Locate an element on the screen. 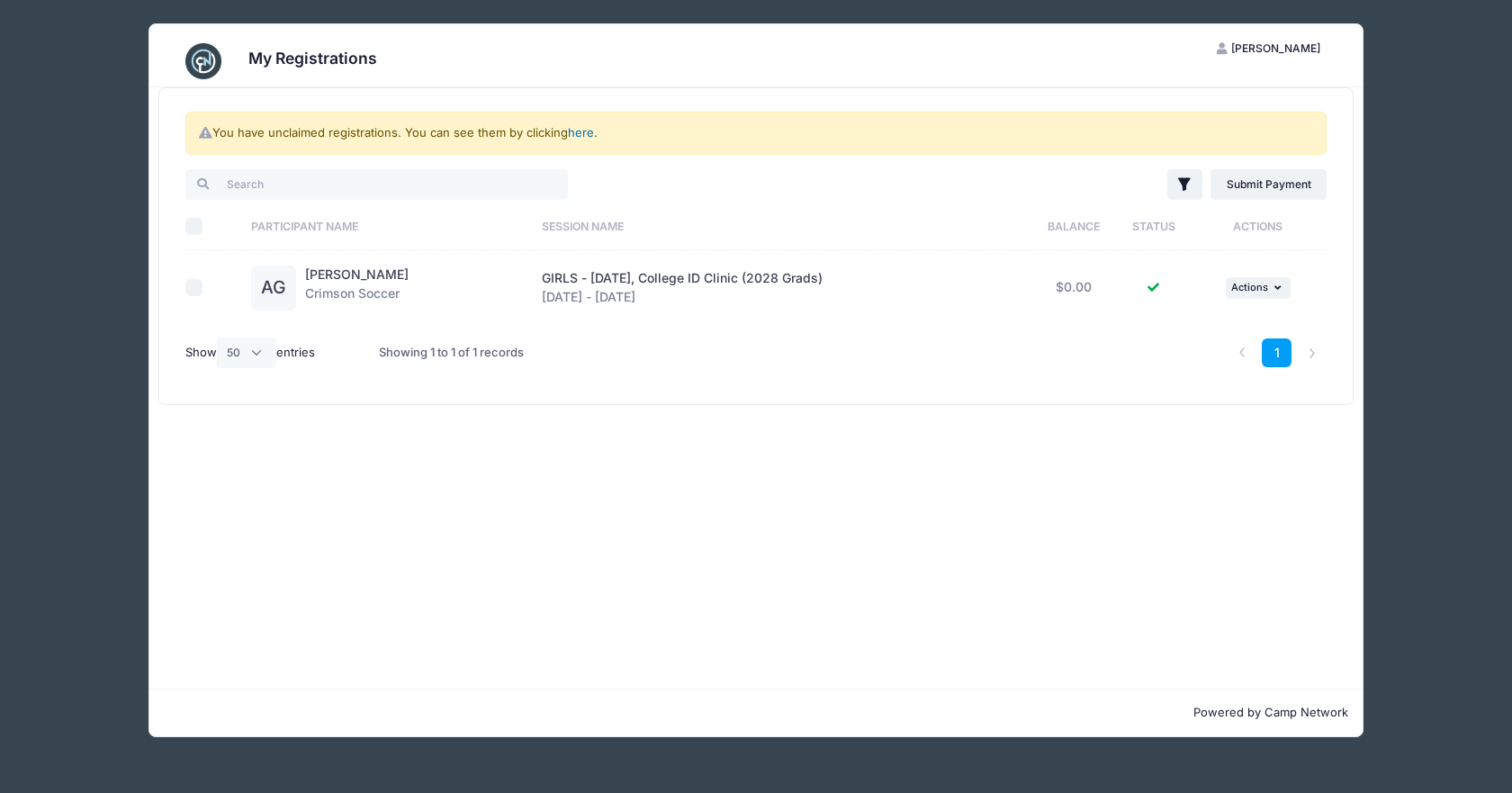 This screenshot has height=793, width=1512. div: Crimson Soccer is located at coordinates (356, 288).